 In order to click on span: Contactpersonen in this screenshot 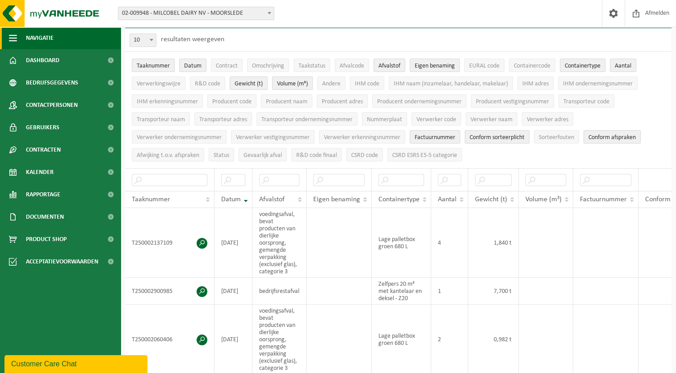, I will do `click(52, 105)`.